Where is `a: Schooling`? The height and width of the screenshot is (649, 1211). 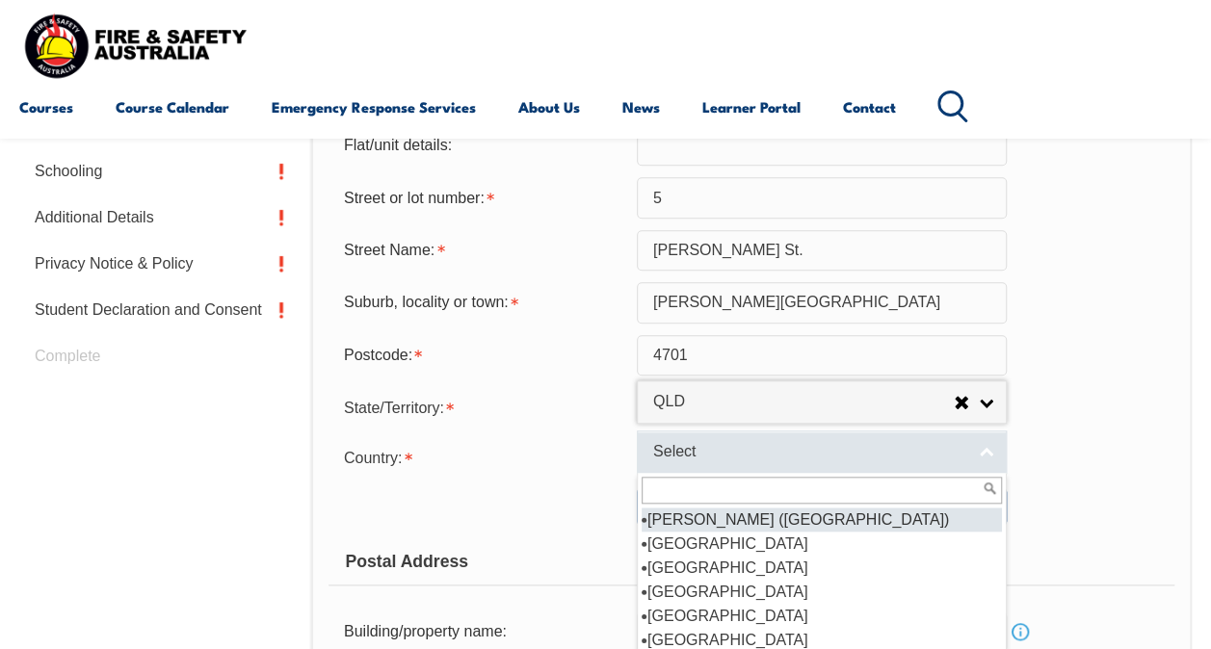 a: Schooling is located at coordinates (160, 172).